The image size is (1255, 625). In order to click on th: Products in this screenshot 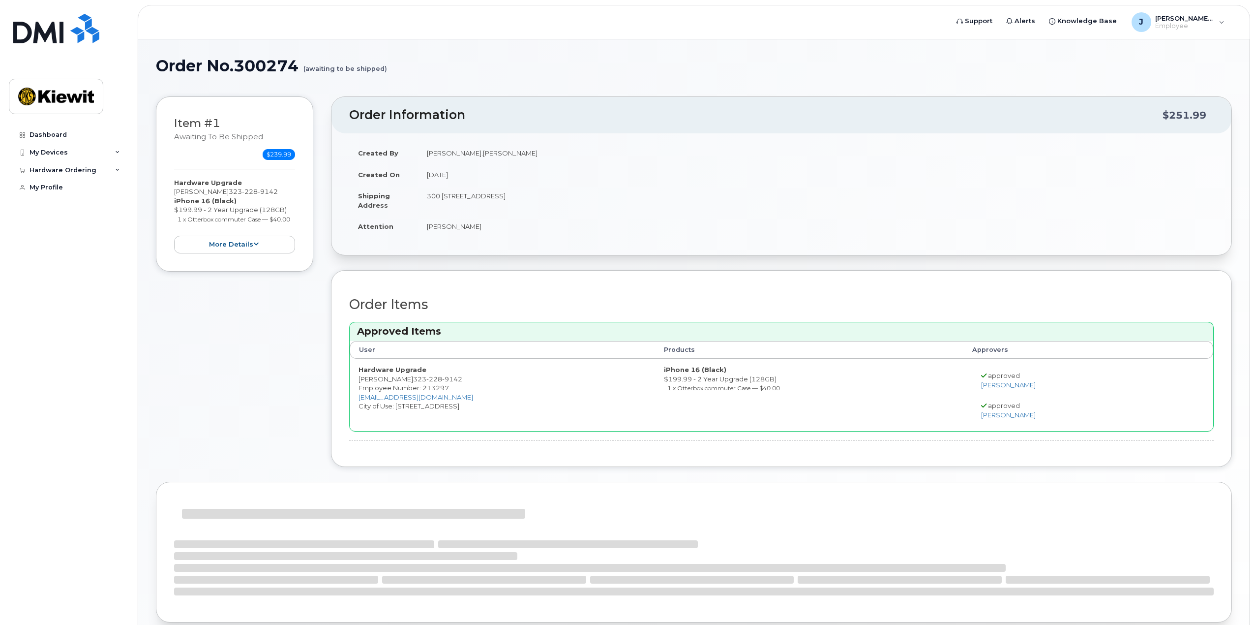, I will do `click(809, 350)`.